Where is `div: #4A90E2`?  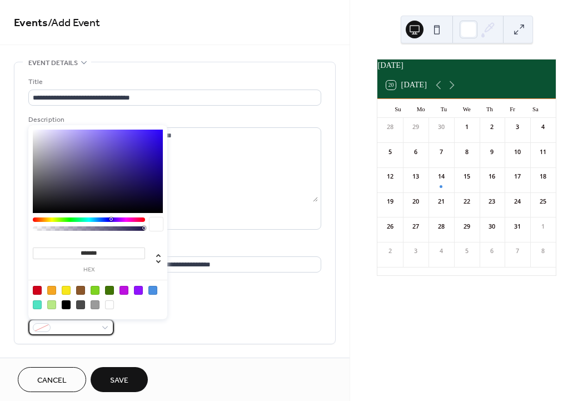 div: #4A90E2 is located at coordinates (153, 290).